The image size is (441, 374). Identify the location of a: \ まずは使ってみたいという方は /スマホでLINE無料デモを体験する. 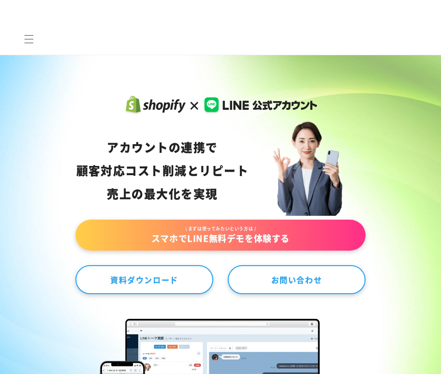
(220, 235).